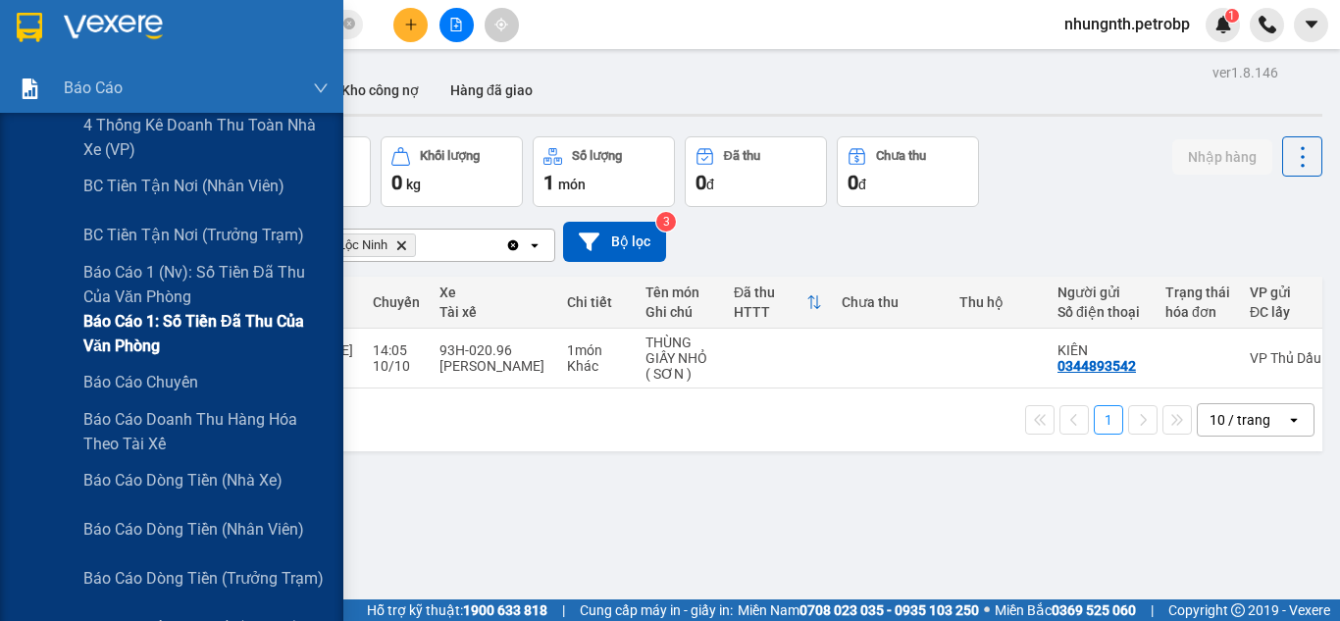 The width and height of the screenshot is (1340, 621). Describe the element at coordinates (206, 334) in the screenshot. I see `span: Báo cáo 1: Số tiền đã thu của văn phòng` at that location.